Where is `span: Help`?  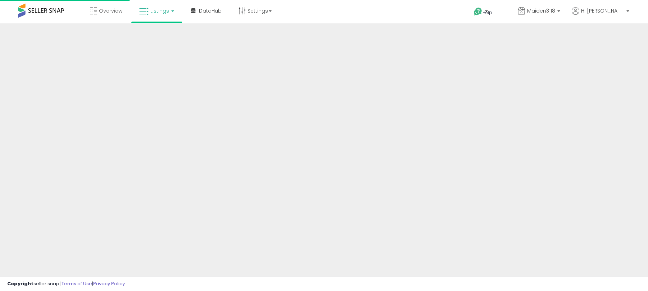
span: Help is located at coordinates (487, 12).